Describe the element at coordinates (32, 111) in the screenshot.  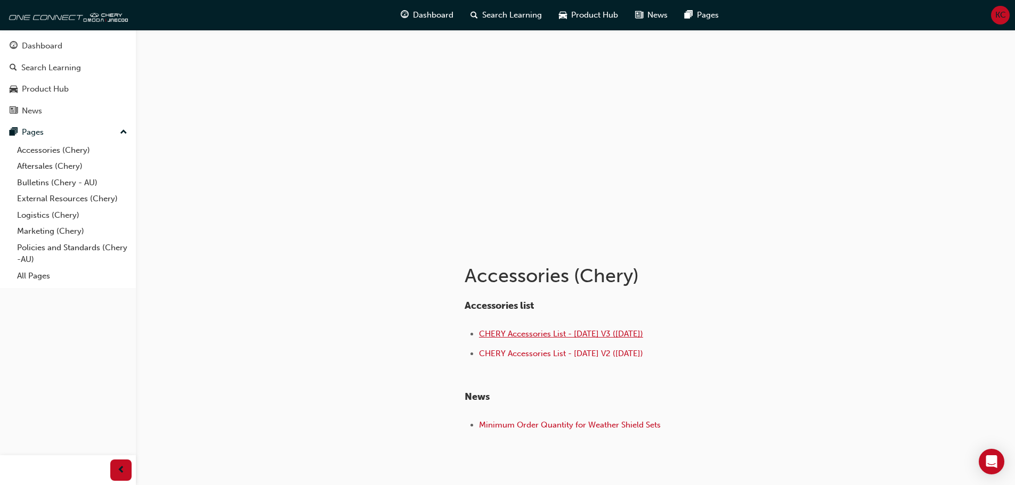
I see `div: News` at that location.